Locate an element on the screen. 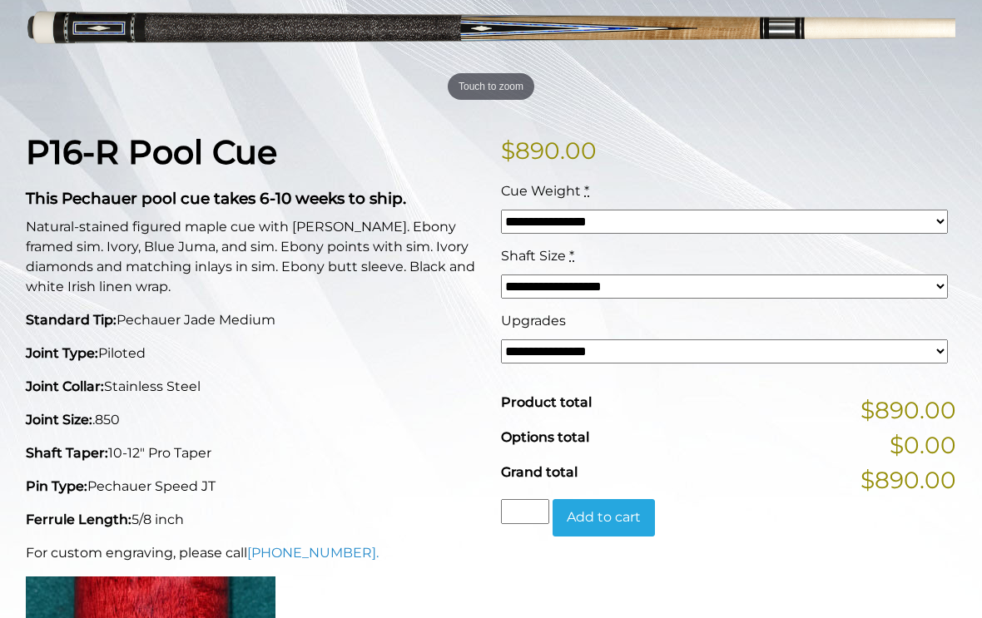 The width and height of the screenshot is (982, 618). p: .850 is located at coordinates (253, 420).